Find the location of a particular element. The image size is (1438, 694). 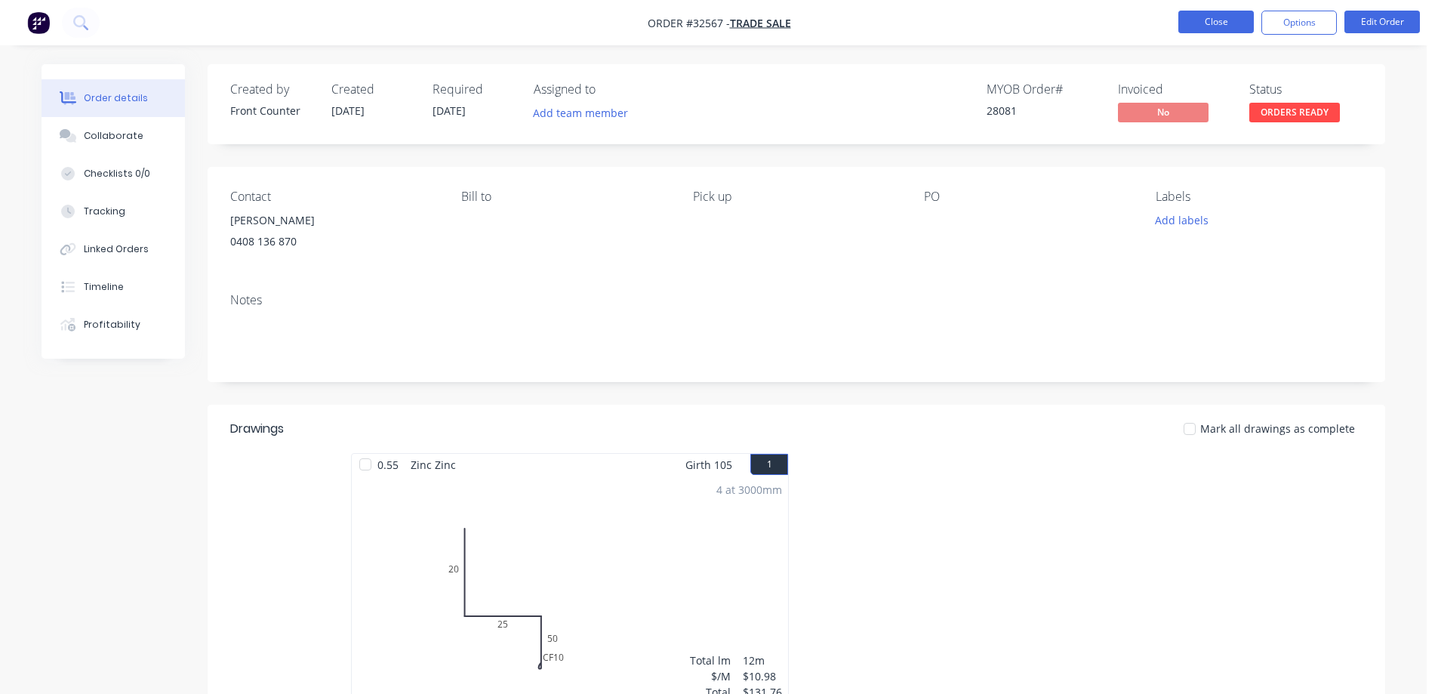

div: Checklists 0/0 is located at coordinates (117, 174).